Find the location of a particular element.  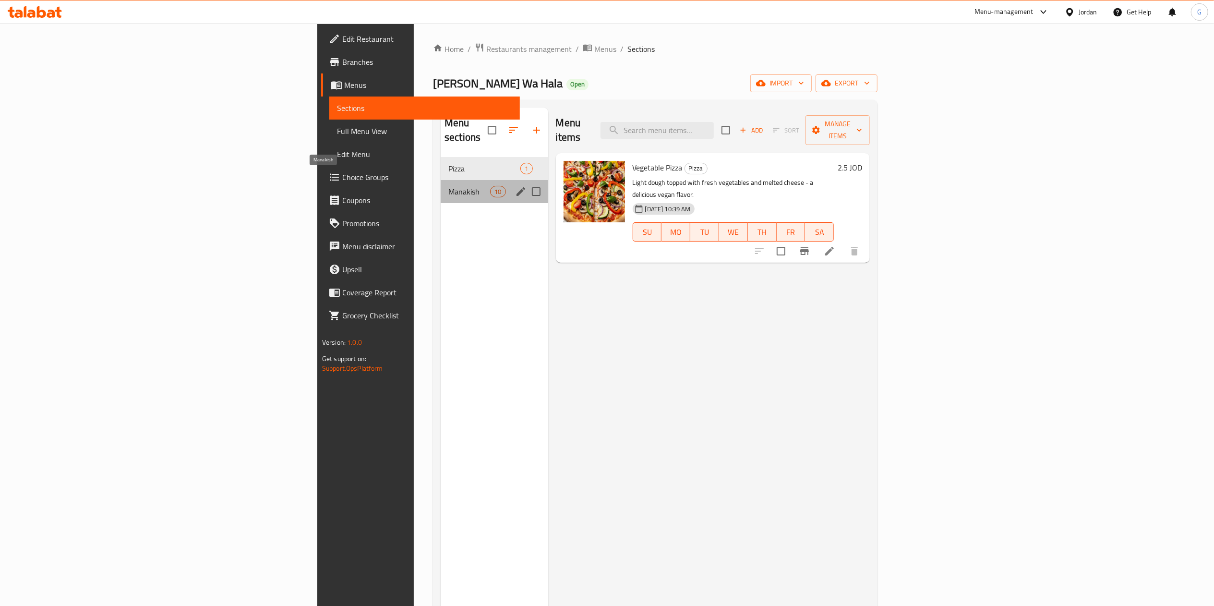

span: WE is located at coordinates (733, 232).